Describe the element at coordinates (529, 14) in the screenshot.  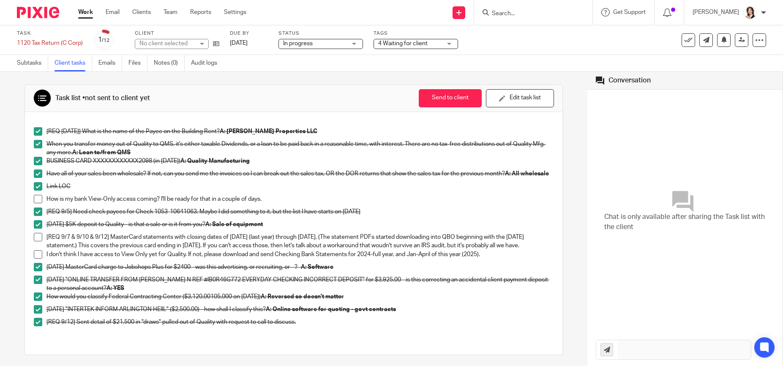
I see `input: Search` at that location.